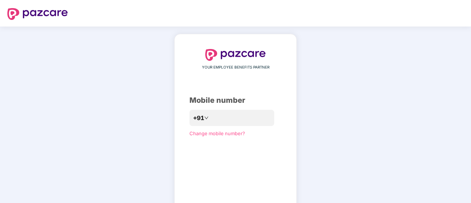 This screenshot has width=471, height=203. What do you see at coordinates (198, 118) in the screenshot?
I see `span: +91` at bounding box center [198, 118].